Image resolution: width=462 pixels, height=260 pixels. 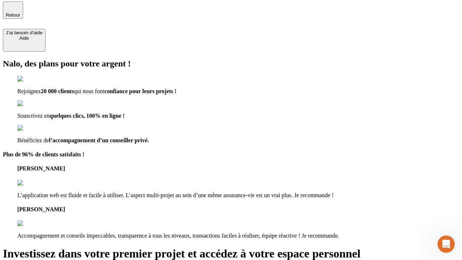 I want to click on span: quelques clics, 100% en ligne !, so click(x=87, y=115).